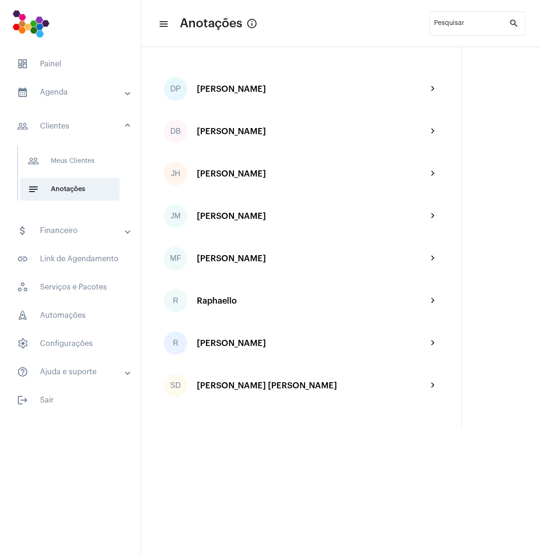 Image resolution: width=540 pixels, height=555 pixels. I want to click on mat-panel-title: Clientes, so click(71, 126).